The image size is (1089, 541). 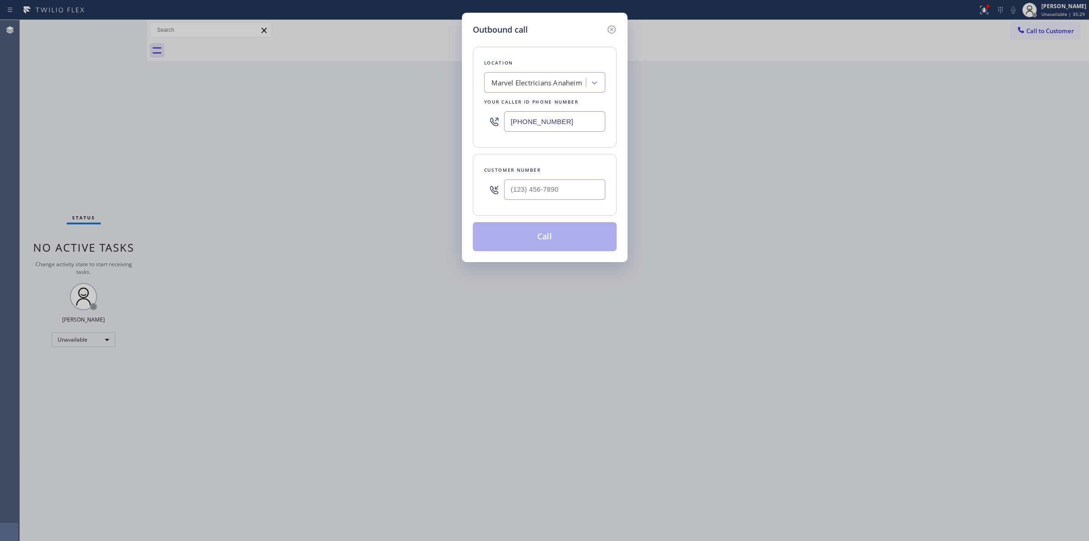 What do you see at coordinates (545, 170) in the screenshot?
I see `div: Customer number` at bounding box center [545, 170].